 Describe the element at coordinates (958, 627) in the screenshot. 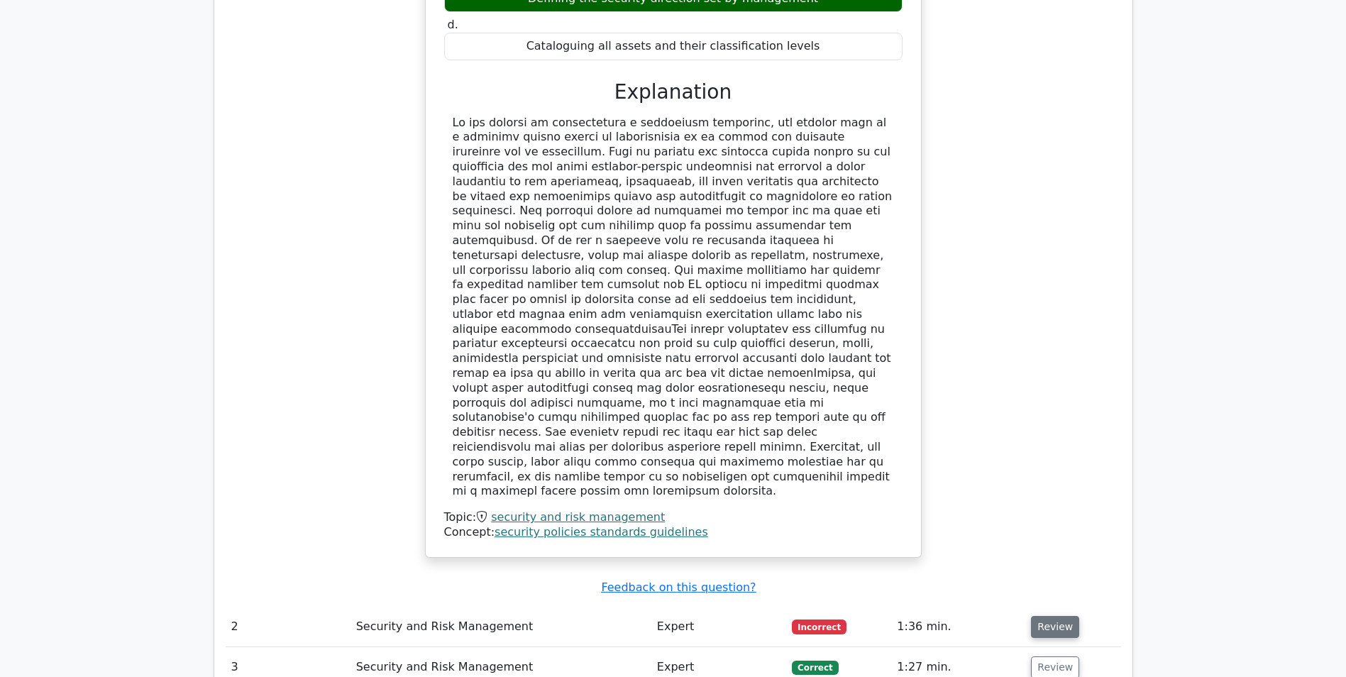

I see `td: 1:36 min.` at that location.